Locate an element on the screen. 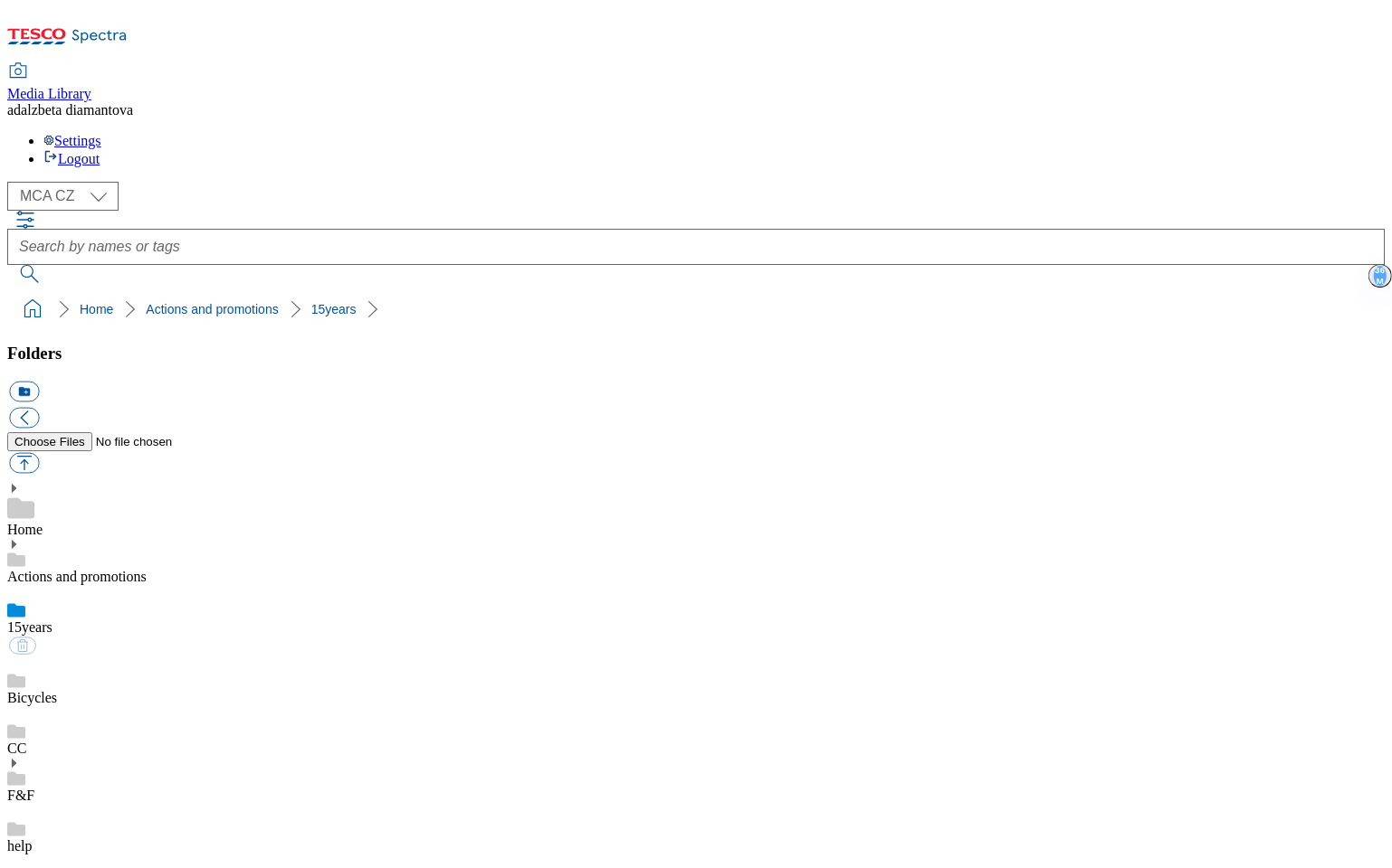  span: Media Library is located at coordinates (49, 93).